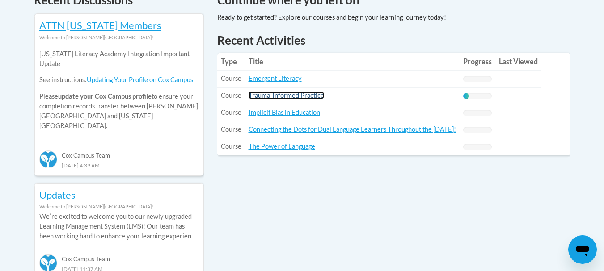 Image resolution: width=604 pixels, height=271 pixels. Describe the element at coordinates (284, 112) in the screenshot. I see `a: Implicit Bias in Education` at that location.